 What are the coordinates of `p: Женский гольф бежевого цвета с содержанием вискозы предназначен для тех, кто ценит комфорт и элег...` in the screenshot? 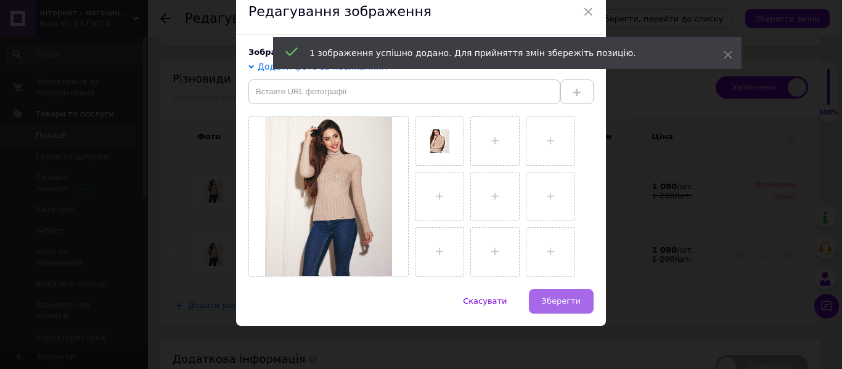 It's located at (224, 38).